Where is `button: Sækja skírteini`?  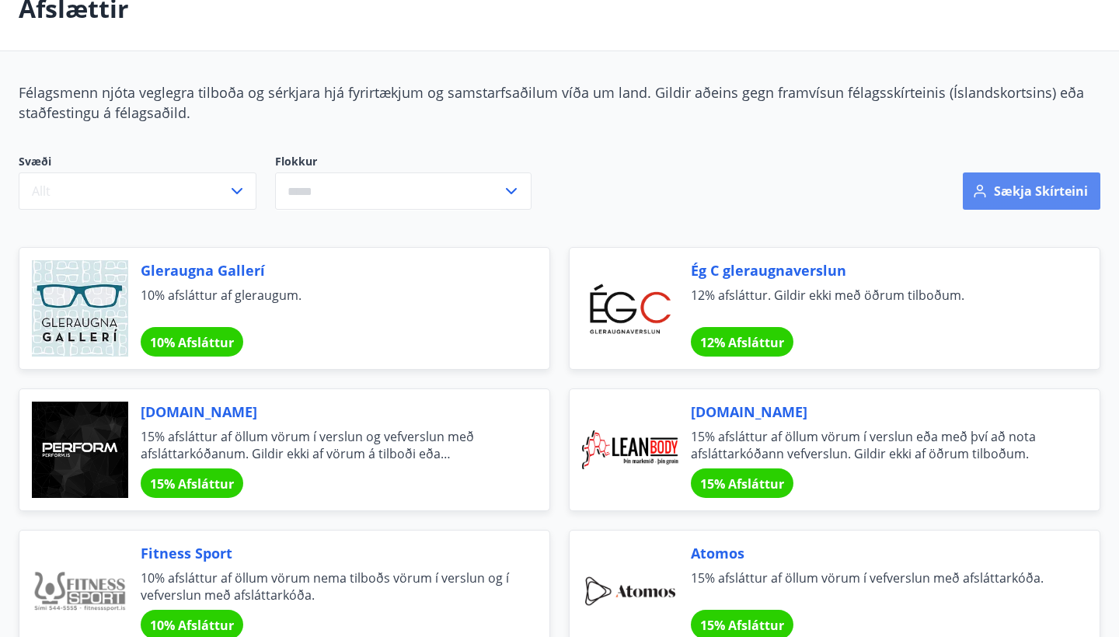
button: Sækja skírteini is located at coordinates (1031, 191).